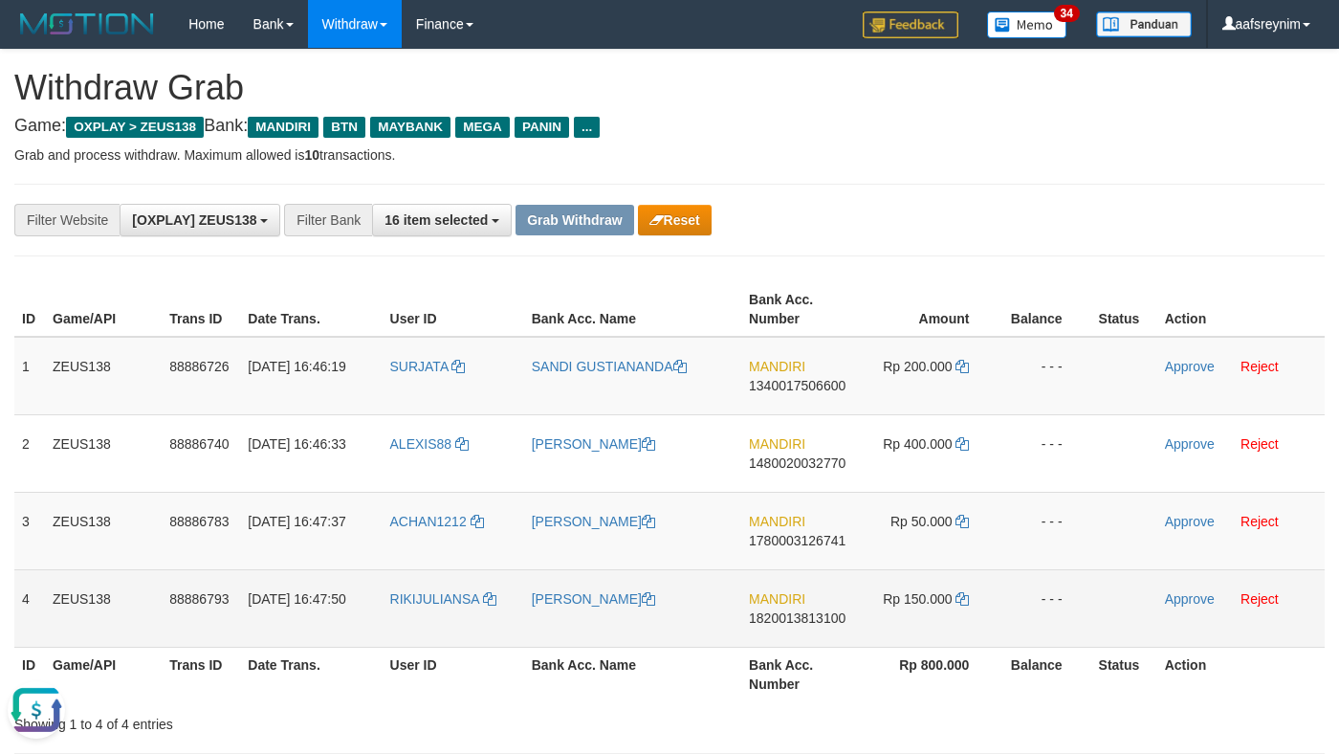  What do you see at coordinates (429, 444) in the screenshot?
I see `a: ALEXIS88` at bounding box center [429, 444].